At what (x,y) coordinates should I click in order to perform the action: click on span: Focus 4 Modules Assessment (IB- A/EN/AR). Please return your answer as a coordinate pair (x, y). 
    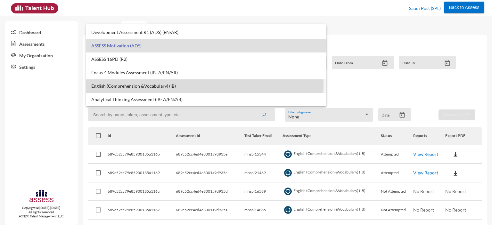
    Looking at the image, I should click on (206, 73).